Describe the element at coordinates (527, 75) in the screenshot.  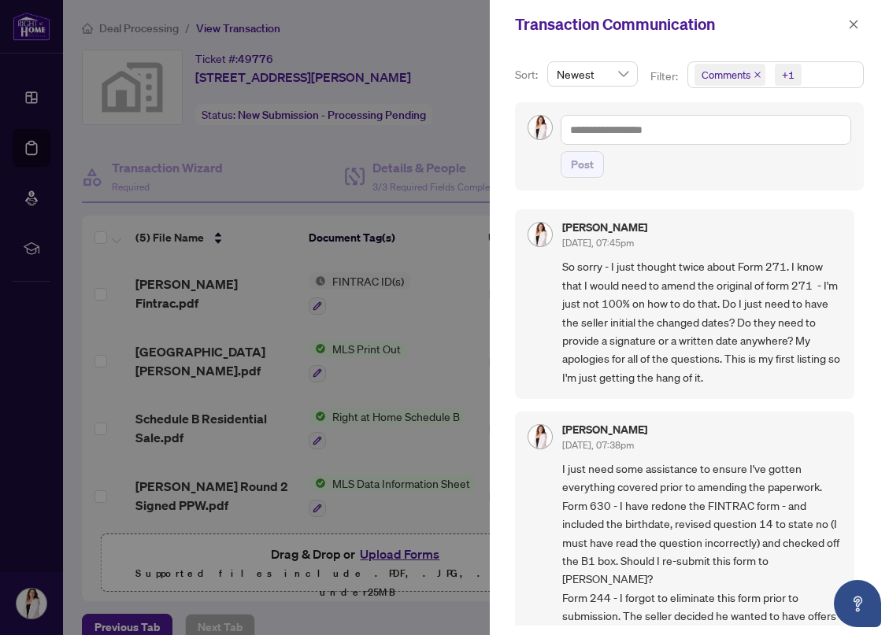
I see `p: Sort:` at that location.